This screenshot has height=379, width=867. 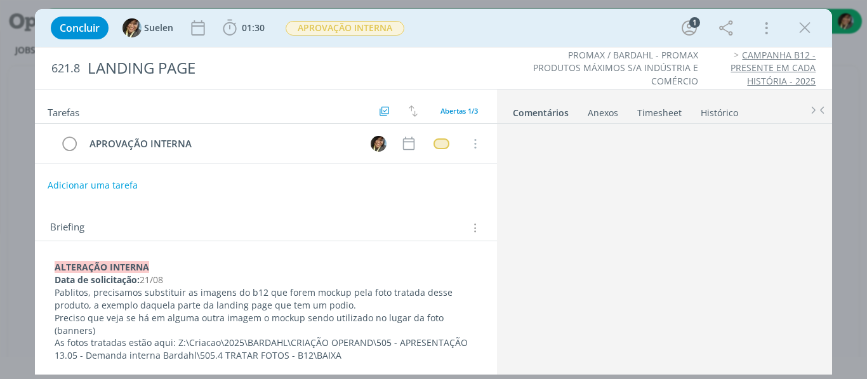 I want to click on button: 1, so click(x=689, y=28).